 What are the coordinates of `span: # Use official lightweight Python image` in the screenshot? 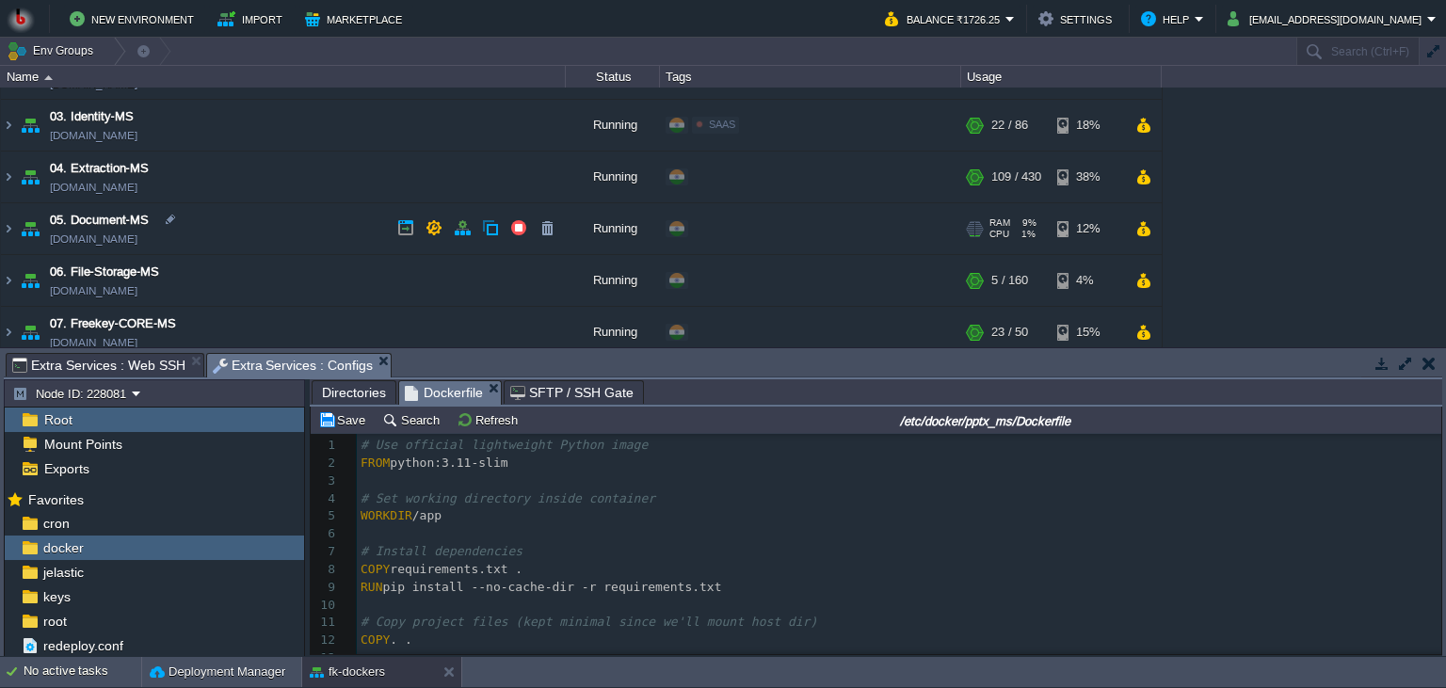 It's located at (504, 444).